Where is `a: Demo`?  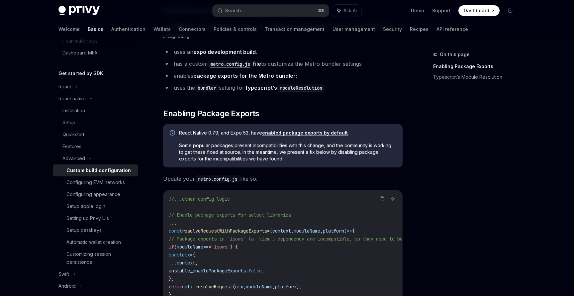
a: Demo is located at coordinates (417, 11).